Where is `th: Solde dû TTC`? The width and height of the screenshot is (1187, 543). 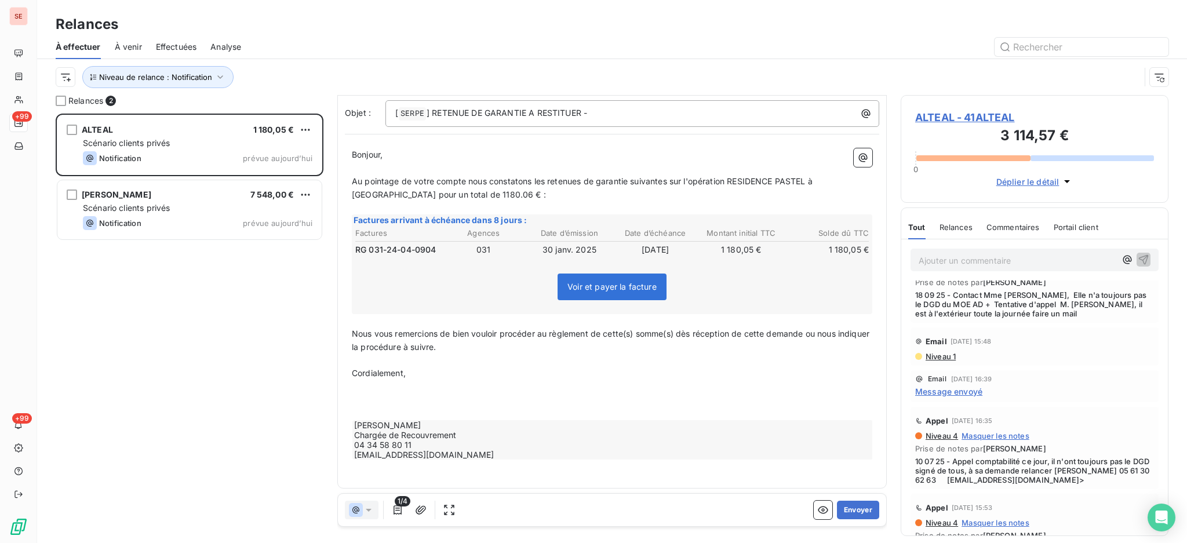 th: Solde dû TTC is located at coordinates (827, 233).